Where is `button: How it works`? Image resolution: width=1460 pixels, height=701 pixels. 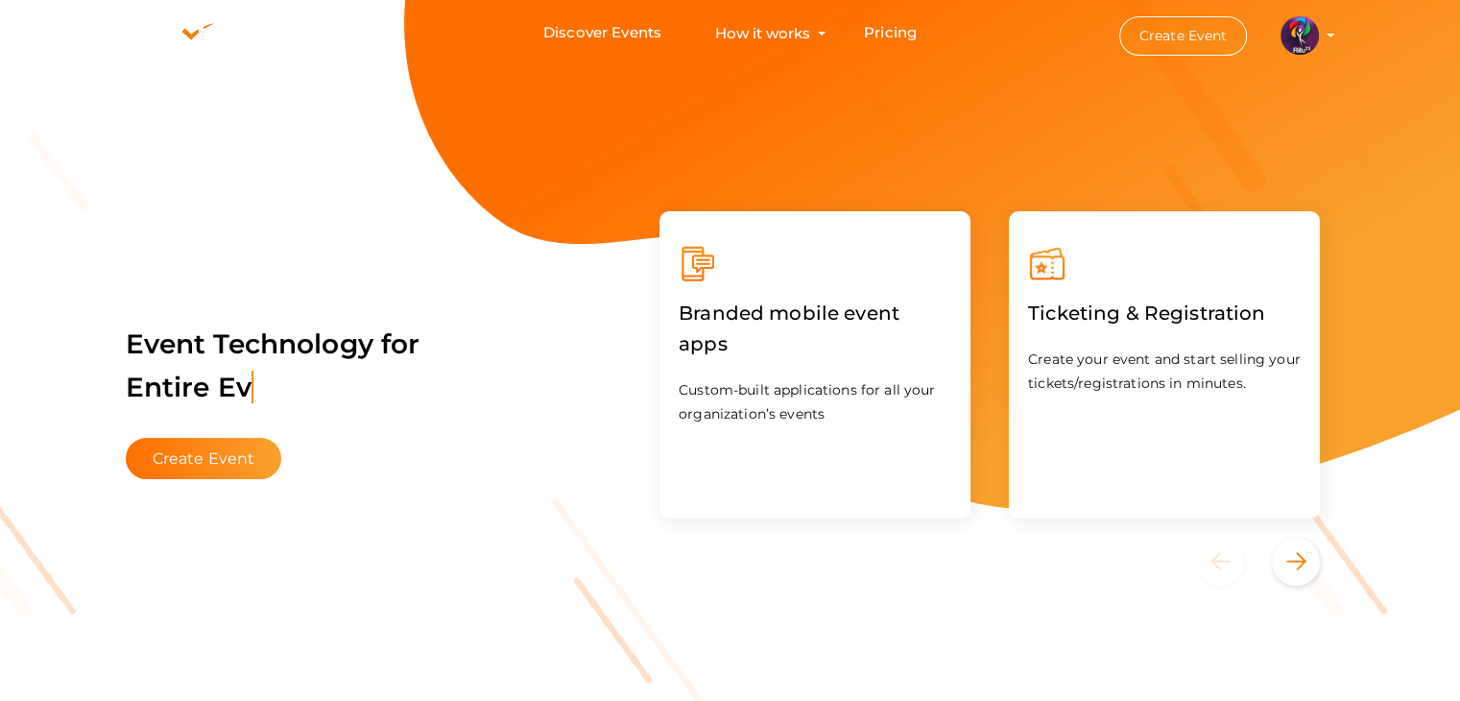
button: How it works is located at coordinates (762, 33).